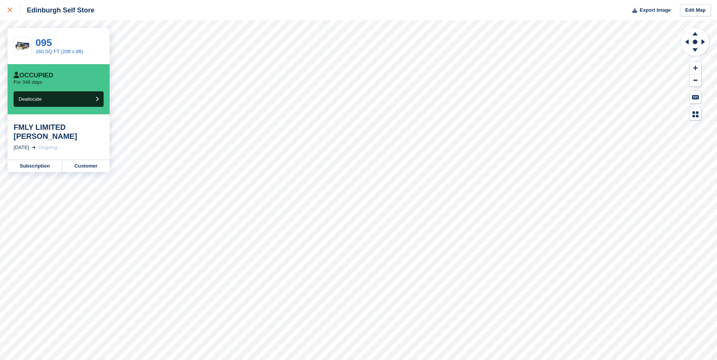  Describe the element at coordinates (695, 10) in the screenshot. I see `a: Edit Map` at that location.